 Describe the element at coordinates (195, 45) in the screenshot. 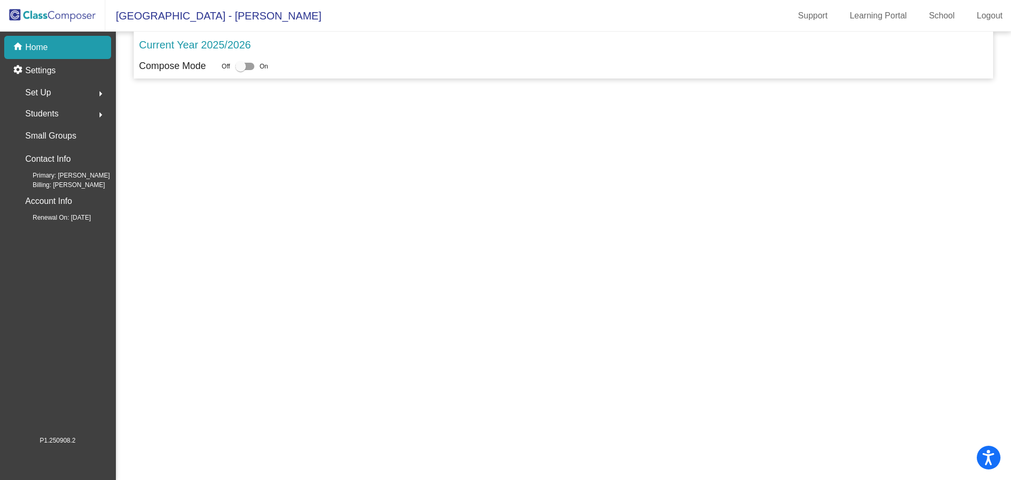

I see `p: Current Year 2025/2026` at that location.